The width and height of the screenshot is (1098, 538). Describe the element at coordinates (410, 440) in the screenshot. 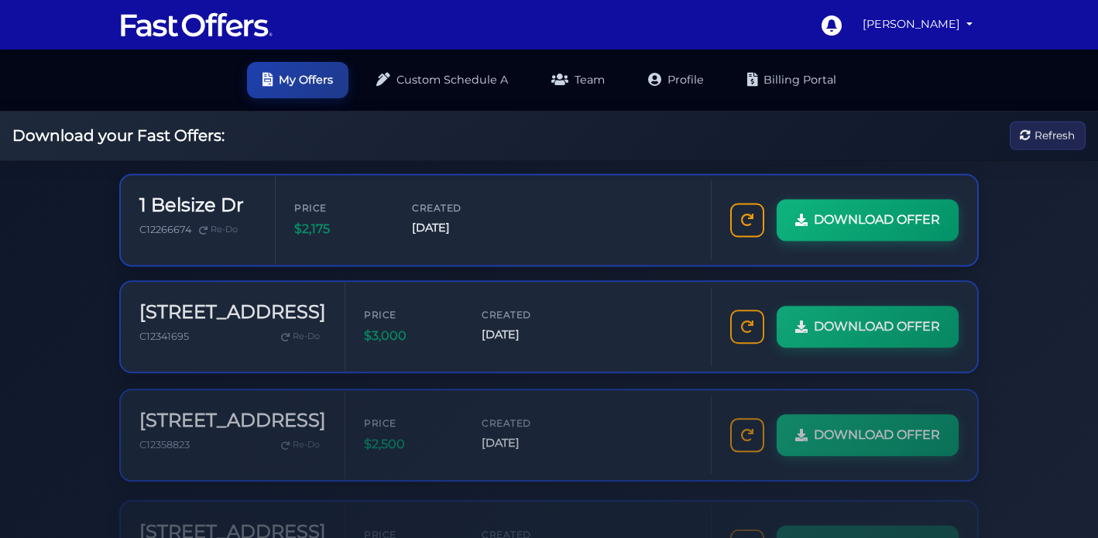

I see `span: $2,500` at that location.